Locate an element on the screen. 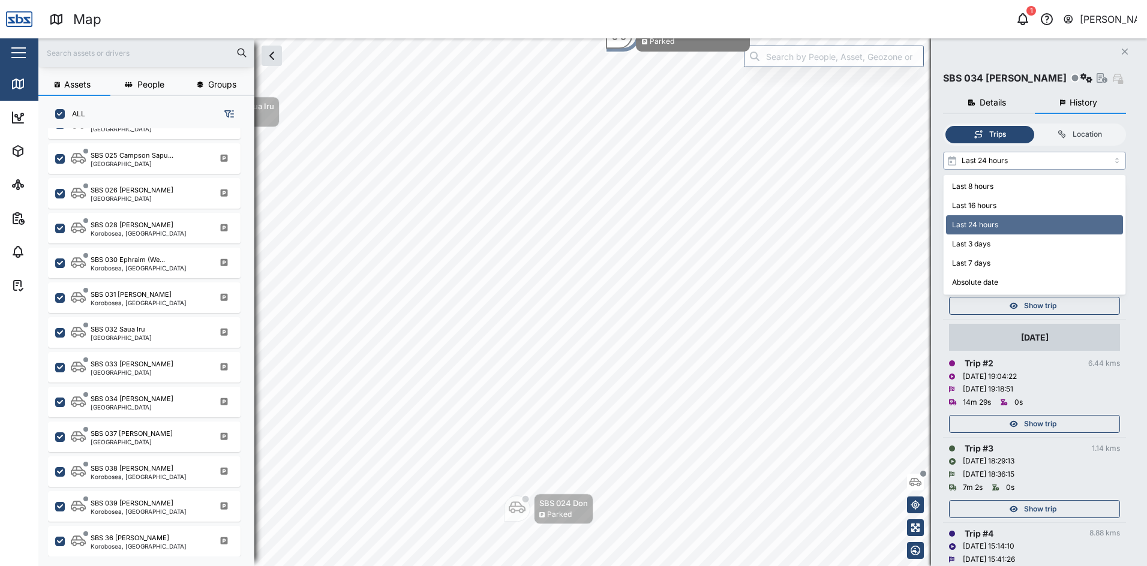 The height and width of the screenshot is (566, 1147). input: Search by People, Asset, Geozone or Place is located at coordinates (834, 56).